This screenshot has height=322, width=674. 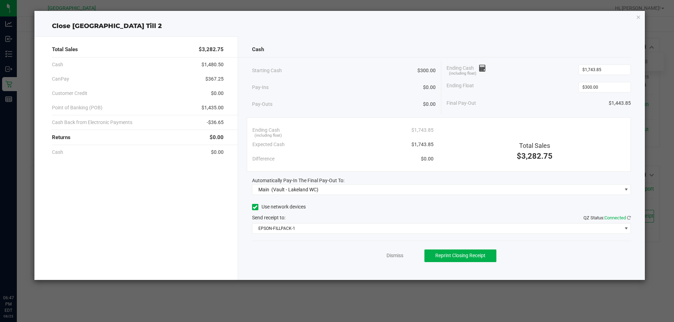 What do you see at coordinates (214, 79) in the screenshot?
I see `span: $367.25` at bounding box center [214, 79].